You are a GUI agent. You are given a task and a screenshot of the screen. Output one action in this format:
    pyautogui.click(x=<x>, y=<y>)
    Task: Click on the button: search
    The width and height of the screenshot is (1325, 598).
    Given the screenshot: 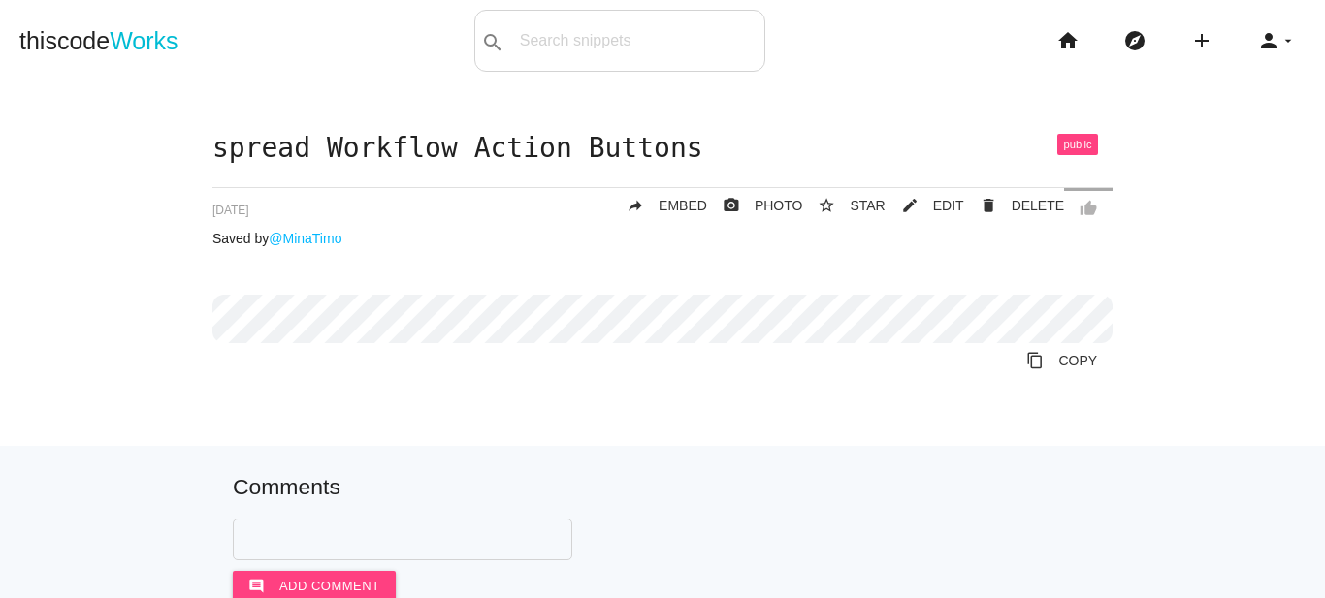 What is the action you would take?
    pyautogui.click(x=493, y=41)
    